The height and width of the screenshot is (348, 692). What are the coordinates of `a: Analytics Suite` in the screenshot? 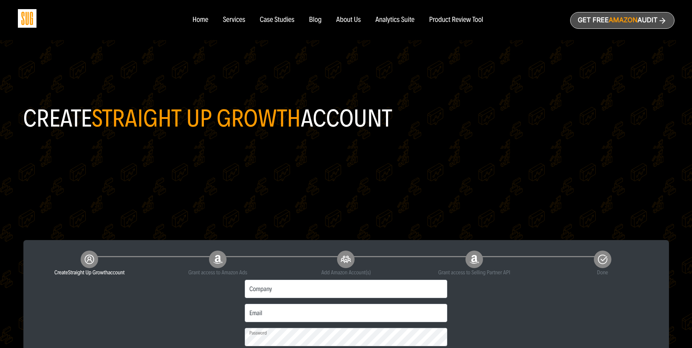 It's located at (395, 20).